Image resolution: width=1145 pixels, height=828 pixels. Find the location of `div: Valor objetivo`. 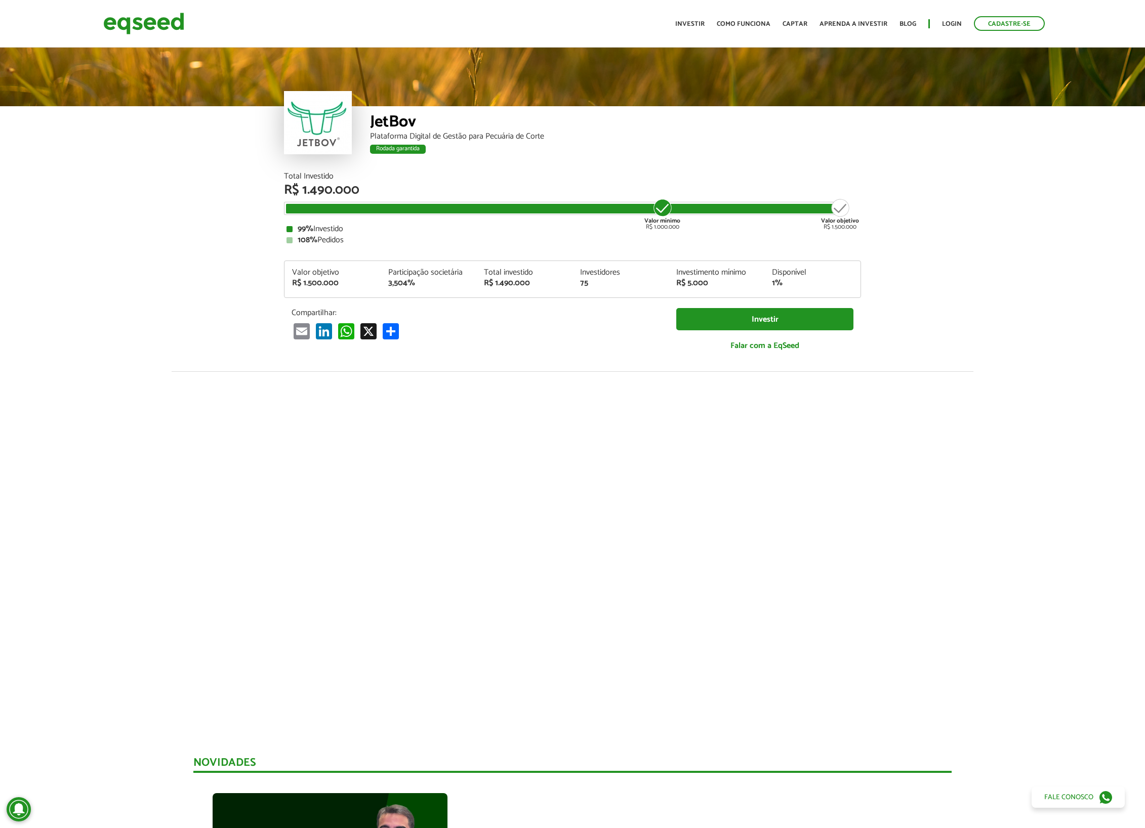

div: Valor objetivo is located at coordinates (332, 273).